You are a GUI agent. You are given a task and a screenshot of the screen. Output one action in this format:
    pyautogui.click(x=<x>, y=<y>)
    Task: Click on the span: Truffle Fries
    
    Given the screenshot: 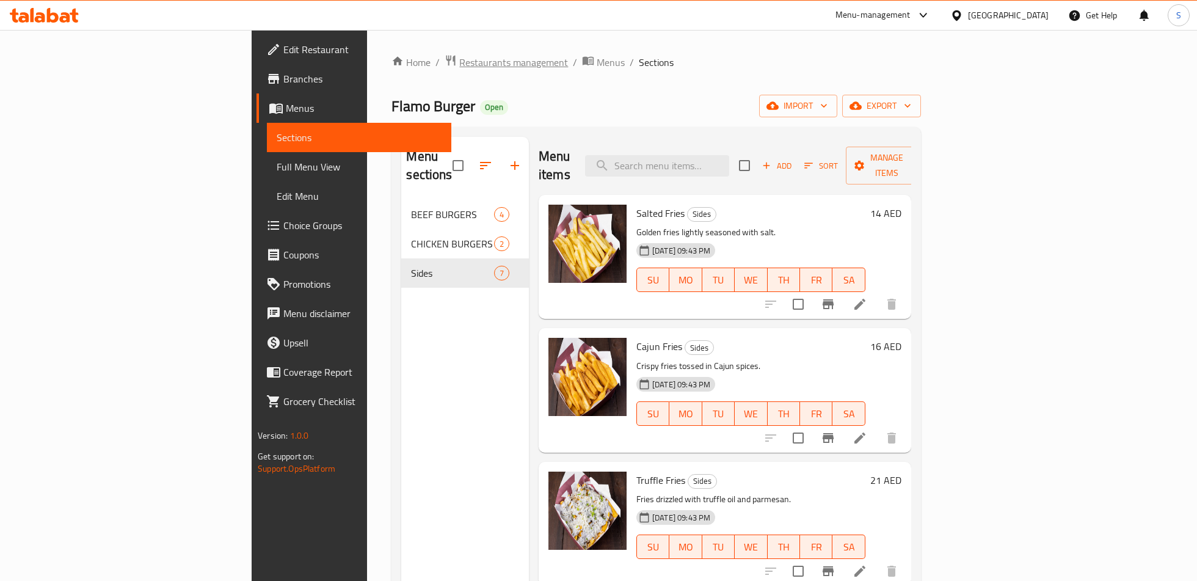 What is the action you would take?
    pyautogui.click(x=661, y=480)
    